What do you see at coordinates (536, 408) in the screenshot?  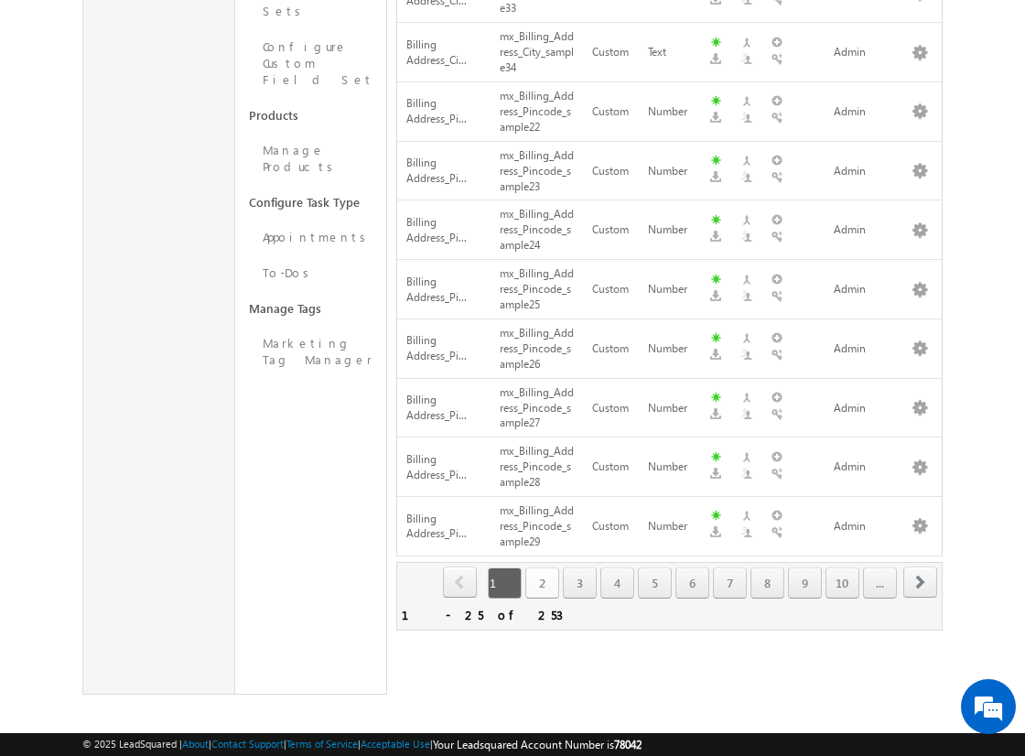 I see `div: mx_Billing_Address_Pincode_sample27` at bounding box center [536, 408].